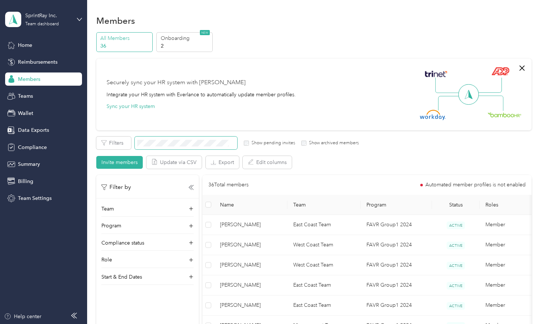 Image resolution: width=544 pixels, height=324 pixels. Describe the element at coordinates (23, 316) in the screenshot. I see `div: Help center` at that location.